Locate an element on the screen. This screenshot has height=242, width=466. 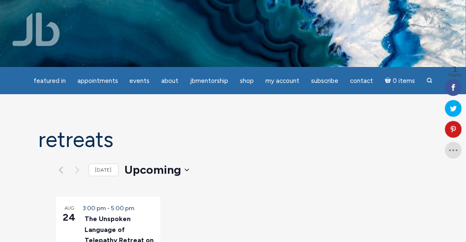
span: Upcoming is located at coordinates (153, 169).